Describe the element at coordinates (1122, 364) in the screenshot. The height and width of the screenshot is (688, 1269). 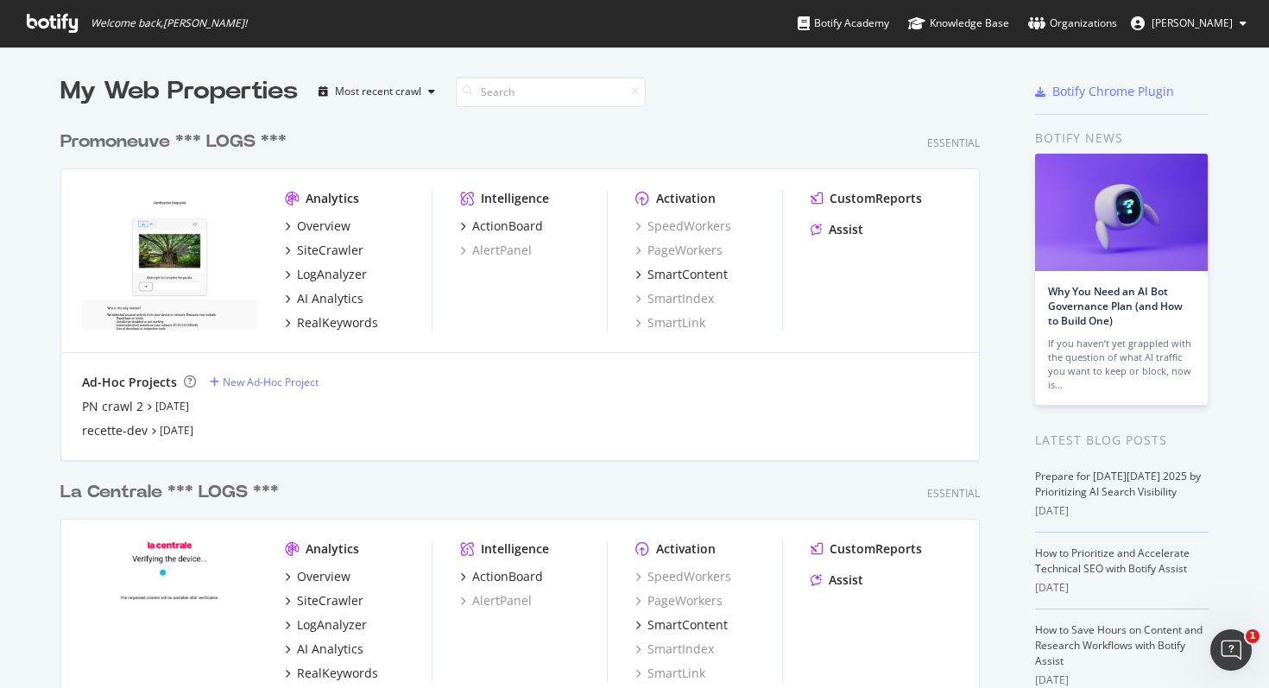
I see `div: If you haven’t yet grappled with the question of what AI traffic you want to keep or block, now is…` at that location.